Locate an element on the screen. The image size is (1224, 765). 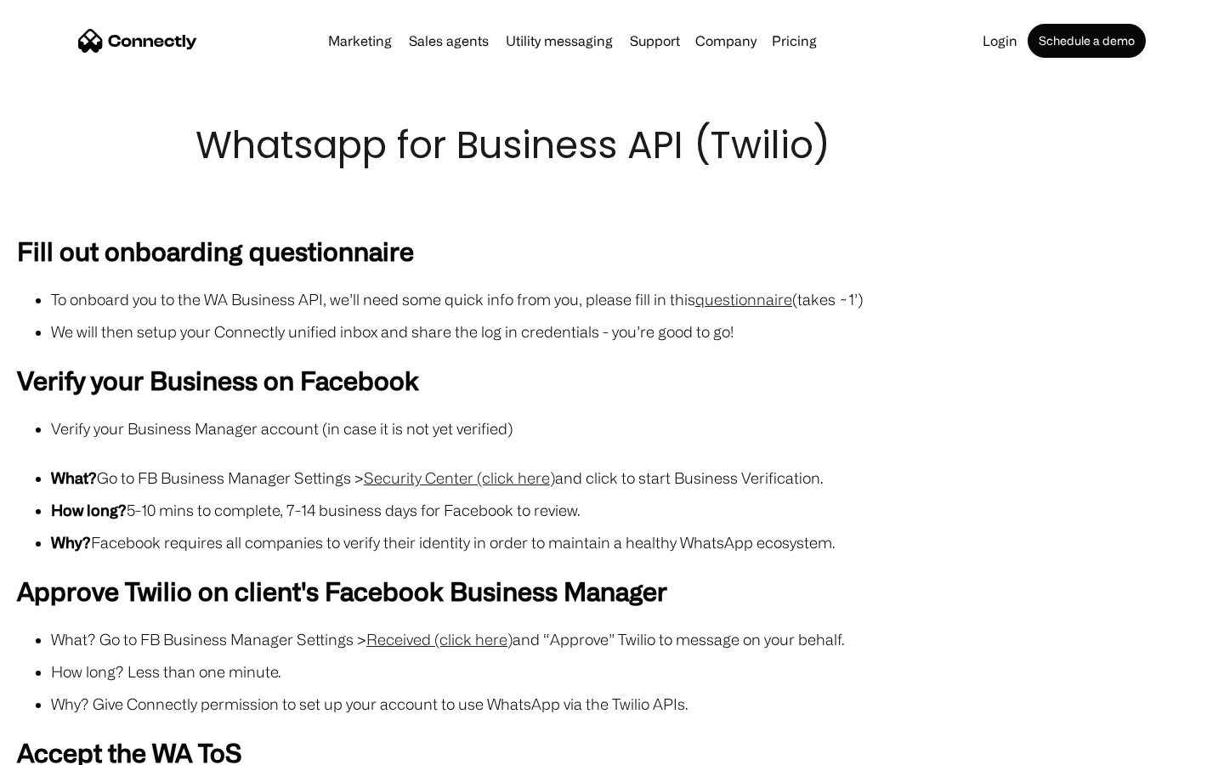
li: To onboard you to the WA Business API, we’ll need some quick info from you, please fill in this (... is located at coordinates (629, 299).